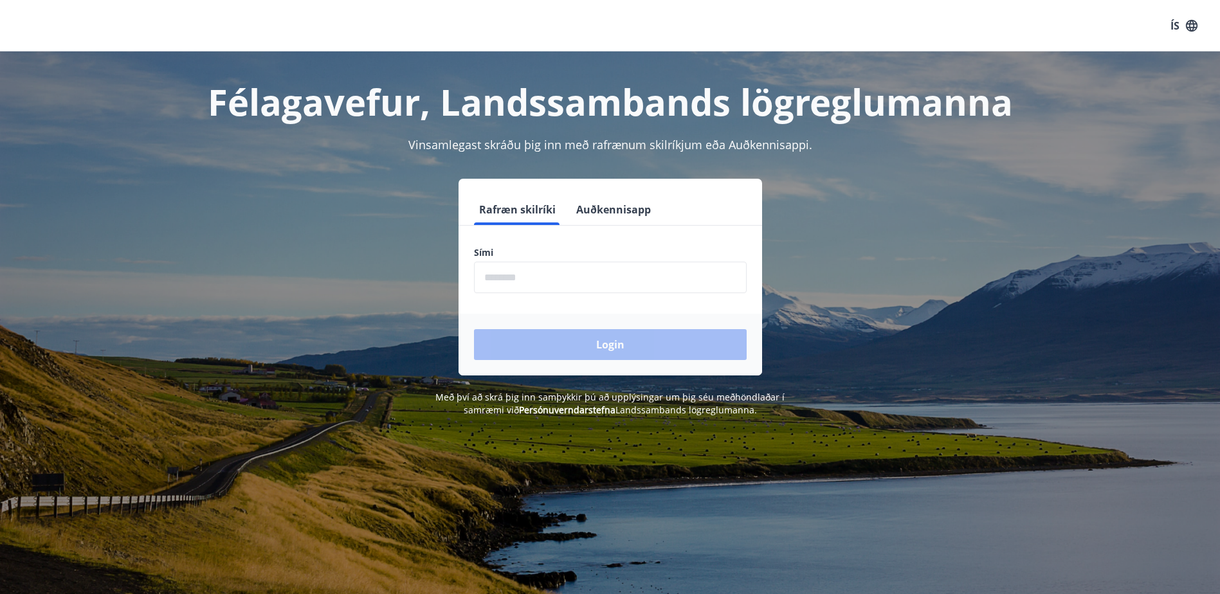 This screenshot has width=1220, height=594. I want to click on button: ÍS, so click(1184, 26).